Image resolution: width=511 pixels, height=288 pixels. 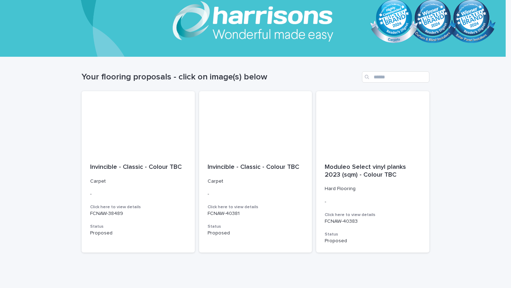 I want to click on p: Hard Flooring, so click(x=373, y=189).